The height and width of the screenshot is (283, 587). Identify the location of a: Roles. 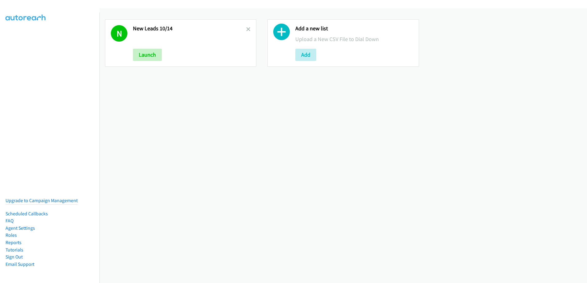
(11, 235).